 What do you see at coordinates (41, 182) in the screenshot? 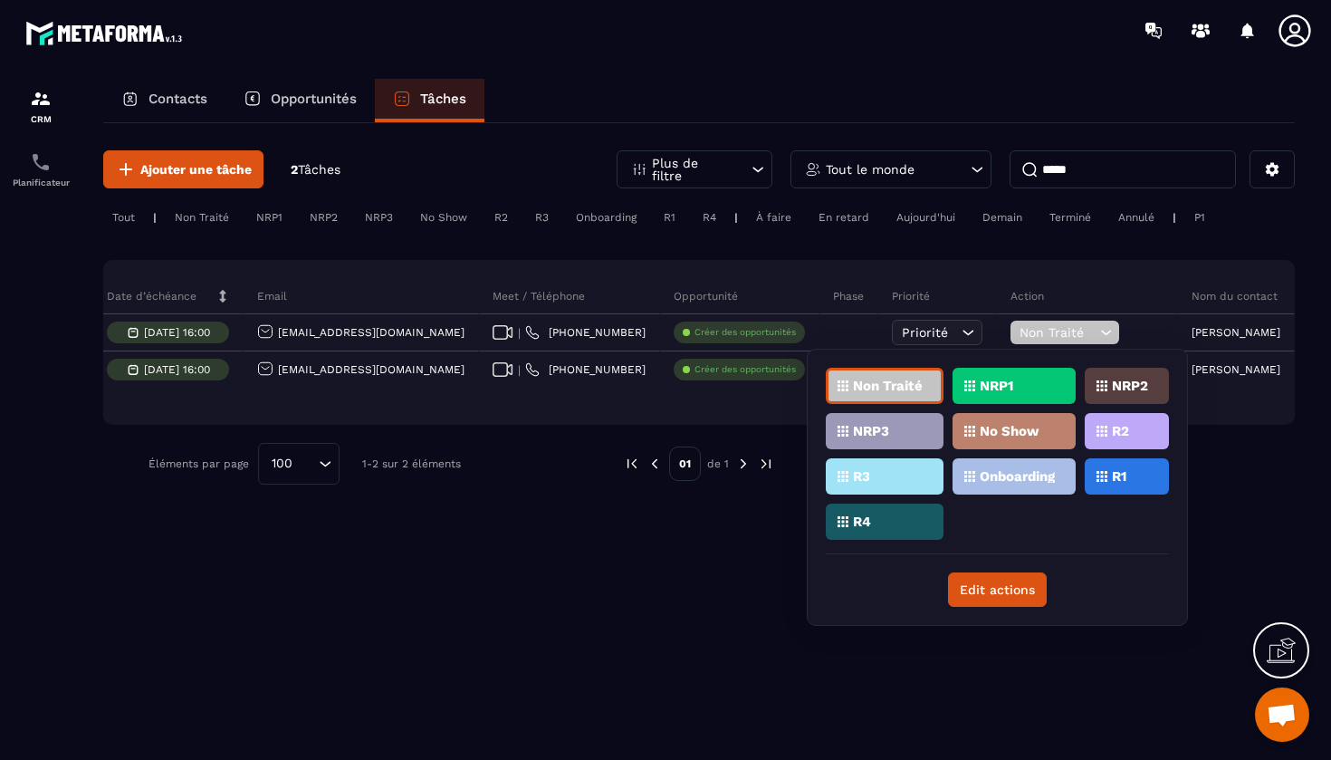
I see `p: Planificateur` at bounding box center [41, 182].